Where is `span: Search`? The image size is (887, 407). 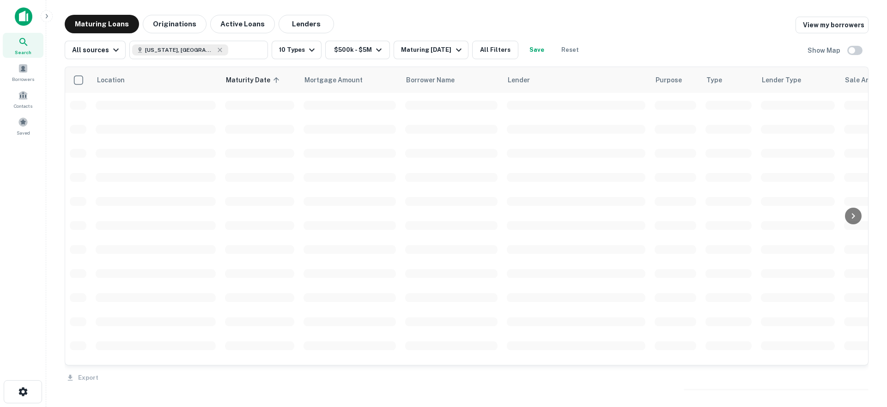 span: Search is located at coordinates (23, 52).